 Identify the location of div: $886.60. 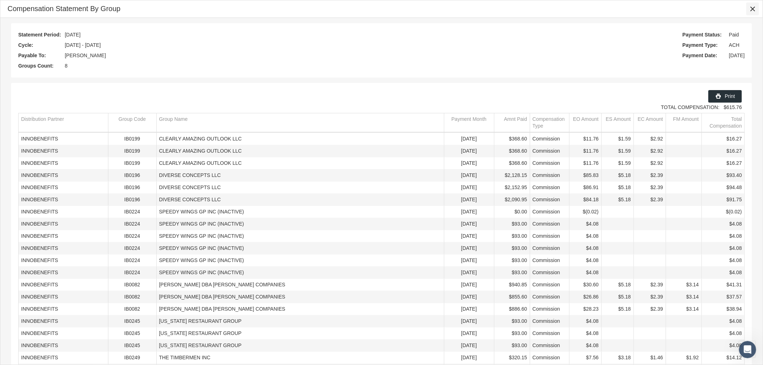
(512, 309).